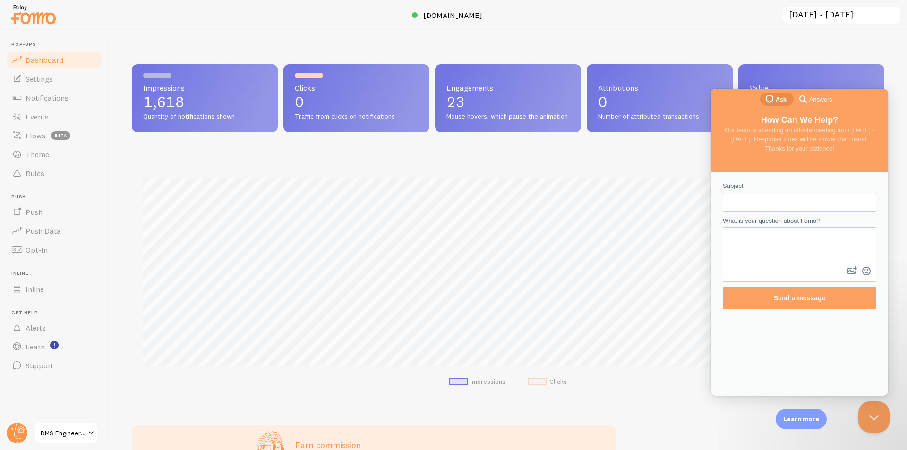 This screenshot has height=450, width=907. Describe the element at coordinates (22, 97) in the screenshot. I see `span: Subject` at that location.